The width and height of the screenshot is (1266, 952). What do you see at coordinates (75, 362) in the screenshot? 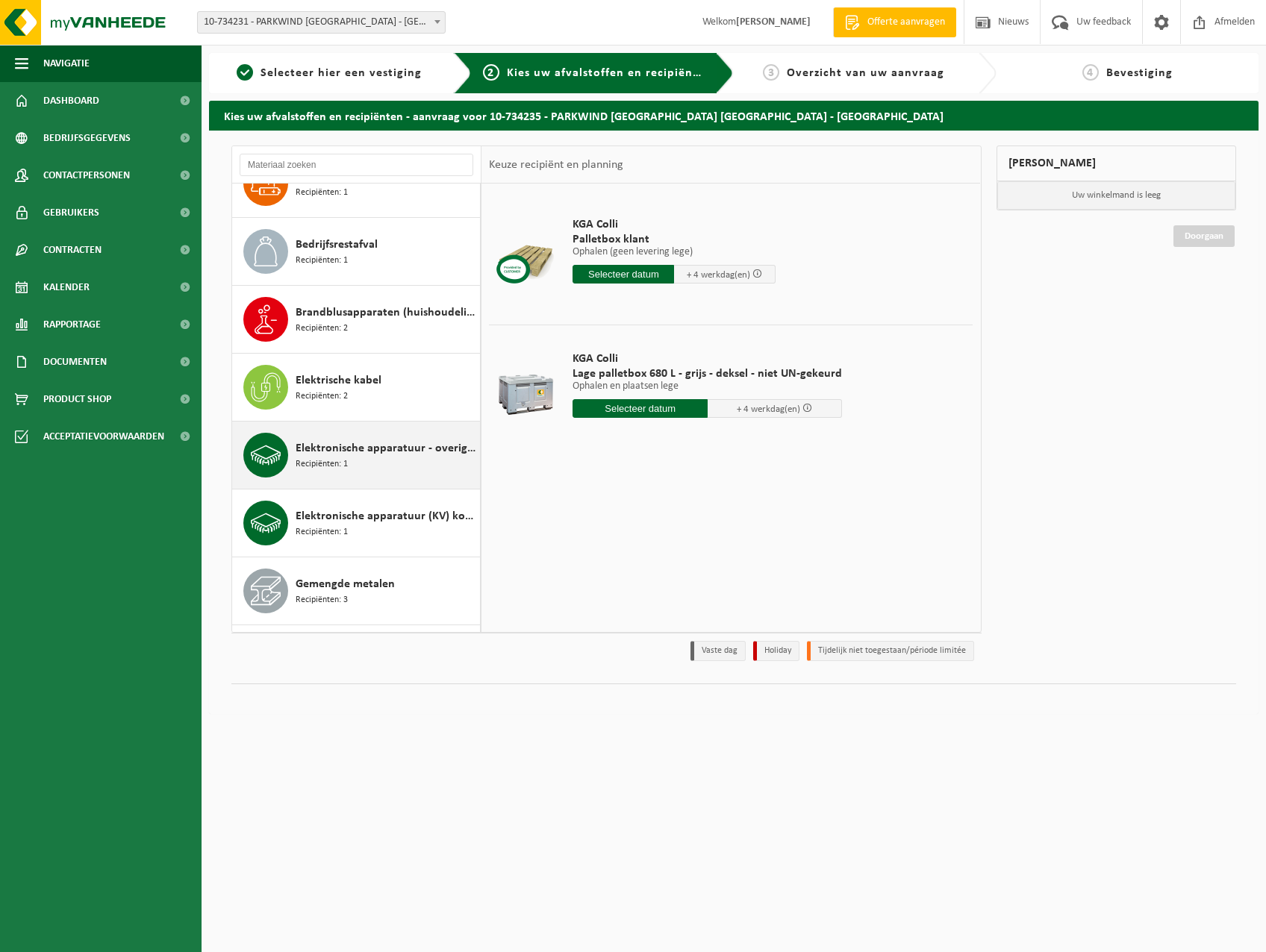
I see `span: Documenten` at bounding box center [75, 362].